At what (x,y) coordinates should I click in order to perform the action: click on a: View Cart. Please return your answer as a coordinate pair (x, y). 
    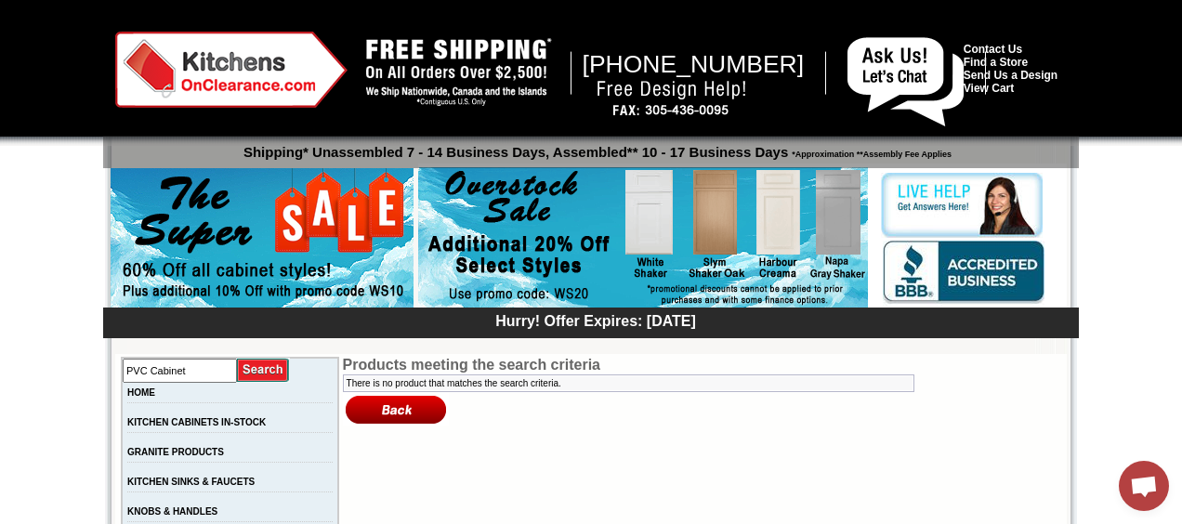
    Looking at the image, I should click on (988, 88).